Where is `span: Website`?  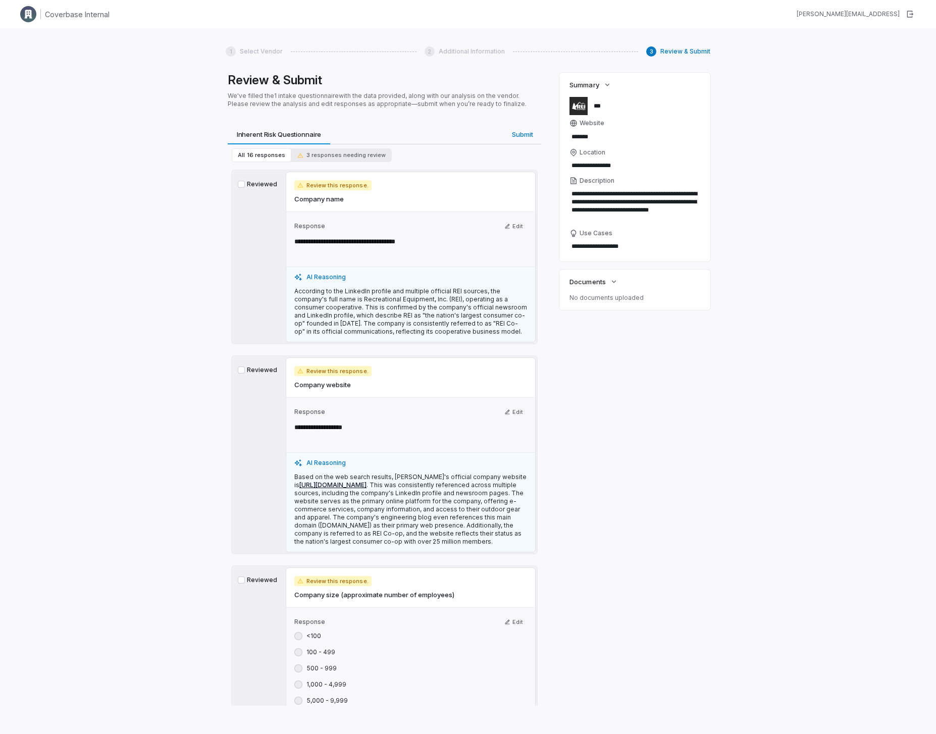 span: Website is located at coordinates (592, 123).